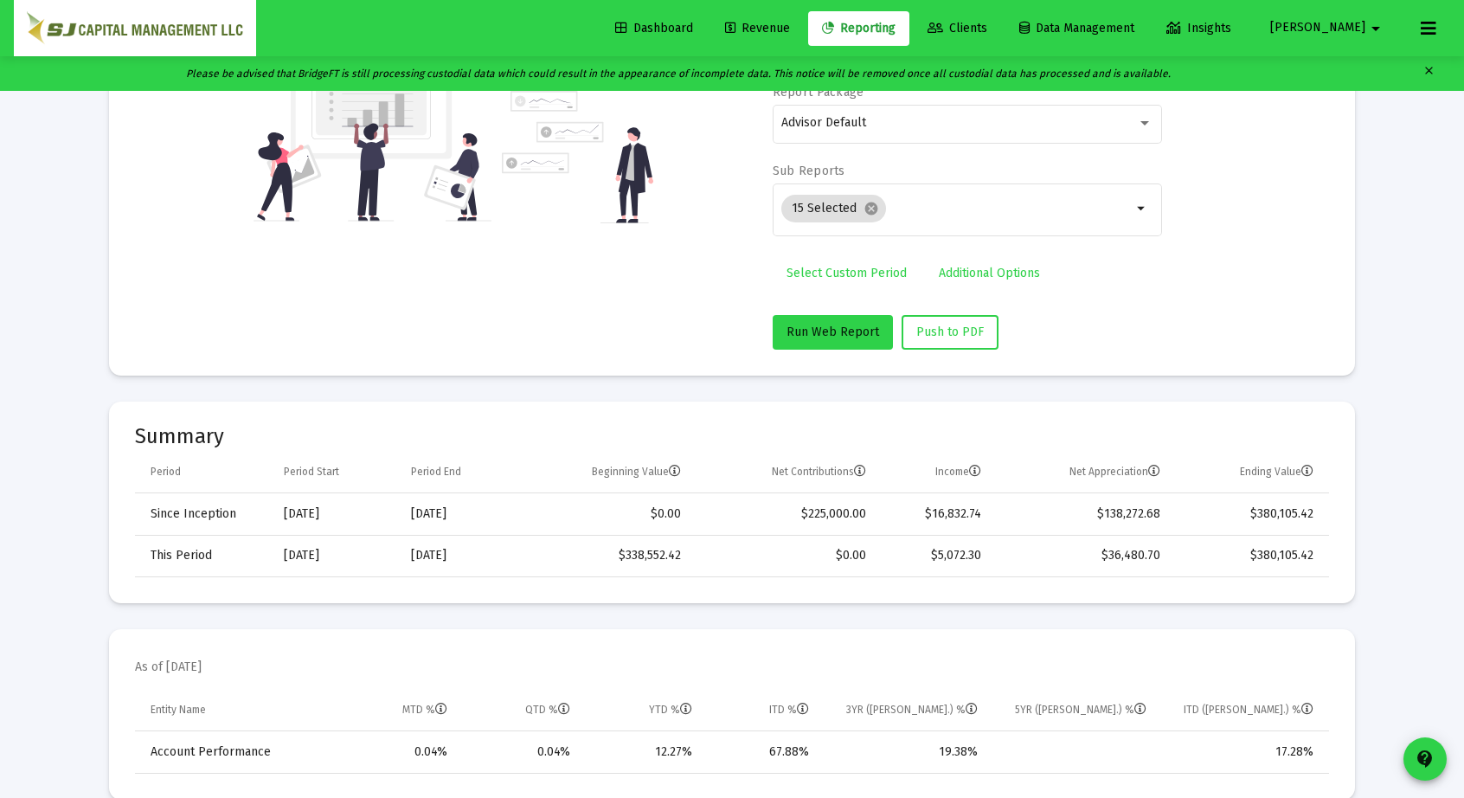 The width and height of the screenshot is (1464, 798). I want to click on mat-chip: 15 Selected, so click(833, 209).